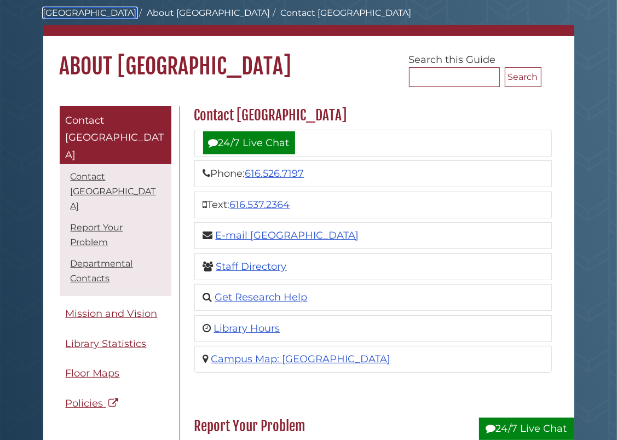 This screenshot has height=440, width=617. I want to click on span: Library Statistics, so click(106, 344).